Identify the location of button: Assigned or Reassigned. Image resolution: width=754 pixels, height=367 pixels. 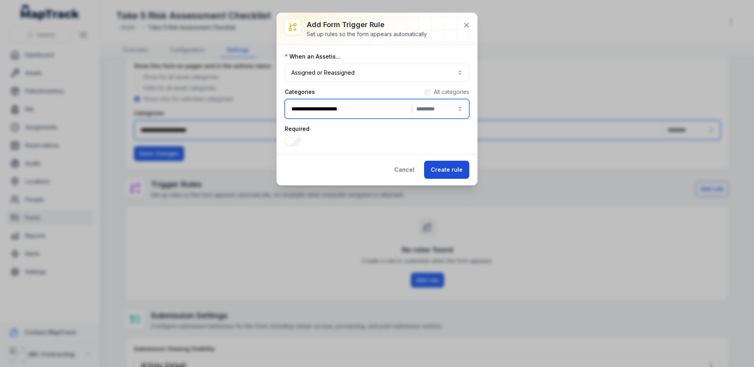
(377, 73).